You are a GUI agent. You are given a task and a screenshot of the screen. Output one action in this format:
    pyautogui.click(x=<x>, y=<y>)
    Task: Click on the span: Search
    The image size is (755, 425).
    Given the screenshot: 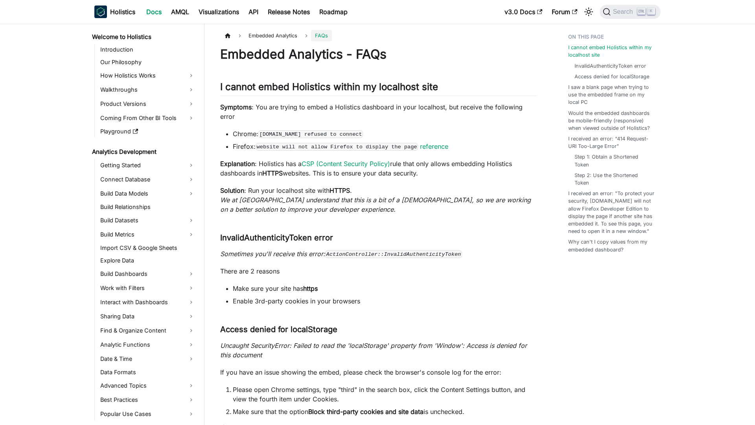 What is the action you would take?
    pyautogui.click(x=624, y=12)
    